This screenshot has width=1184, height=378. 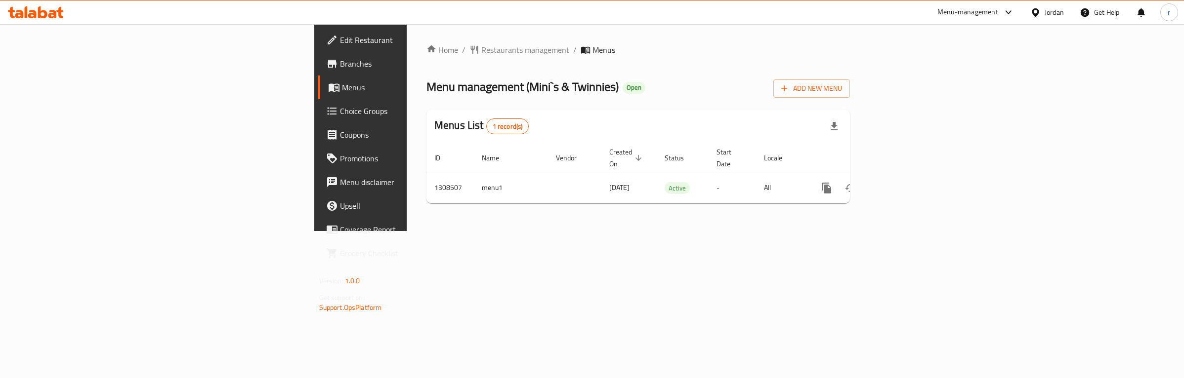 What do you see at coordinates (481, 126) in the screenshot?
I see `h2: Menus List` at bounding box center [481, 126].